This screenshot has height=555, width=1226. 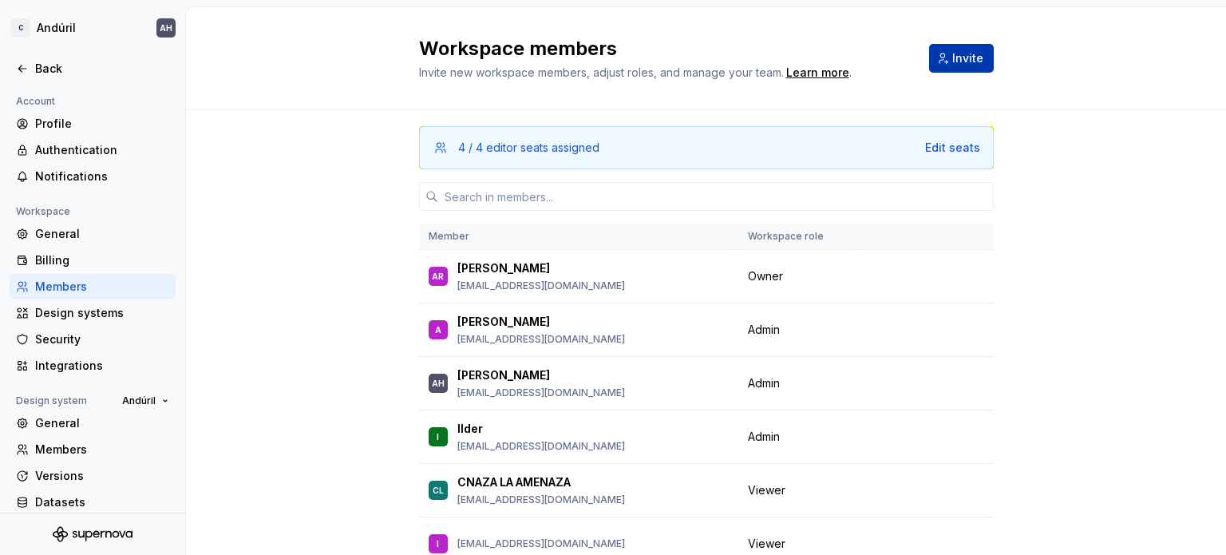 What do you see at coordinates (961, 58) in the screenshot?
I see `button: Invite` at bounding box center [961, 58].